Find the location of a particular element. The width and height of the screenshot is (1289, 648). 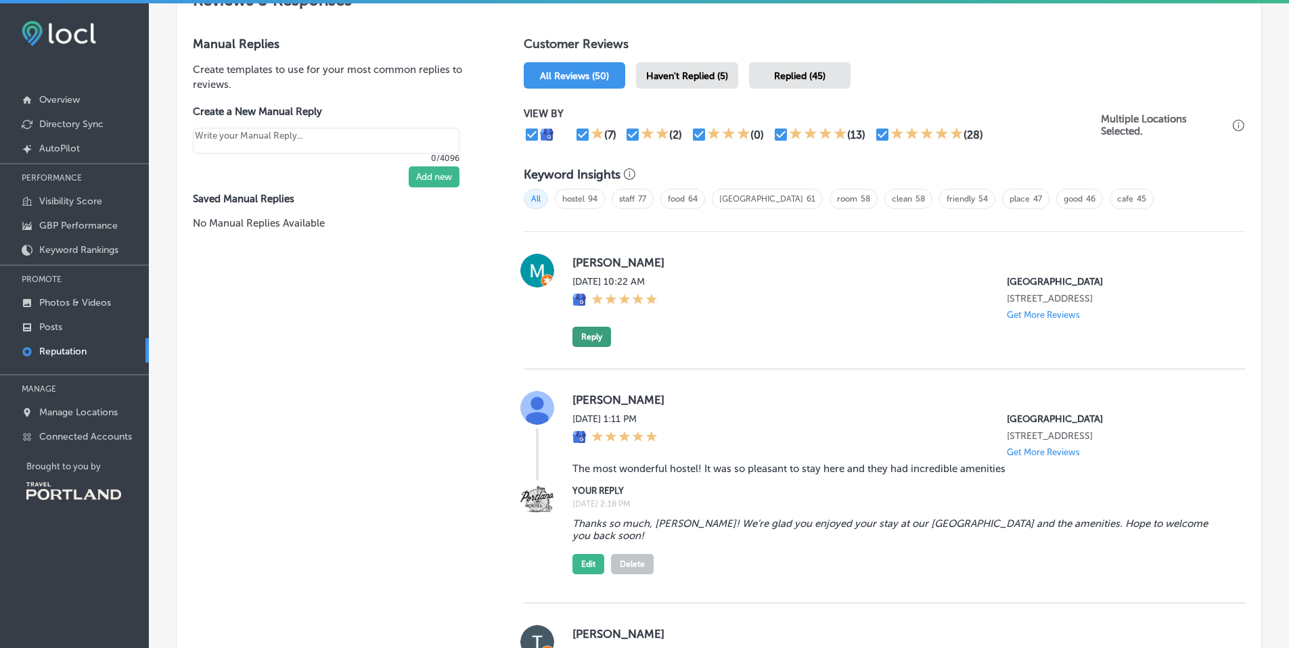

button: Delete is located at coordinates (632, 564).